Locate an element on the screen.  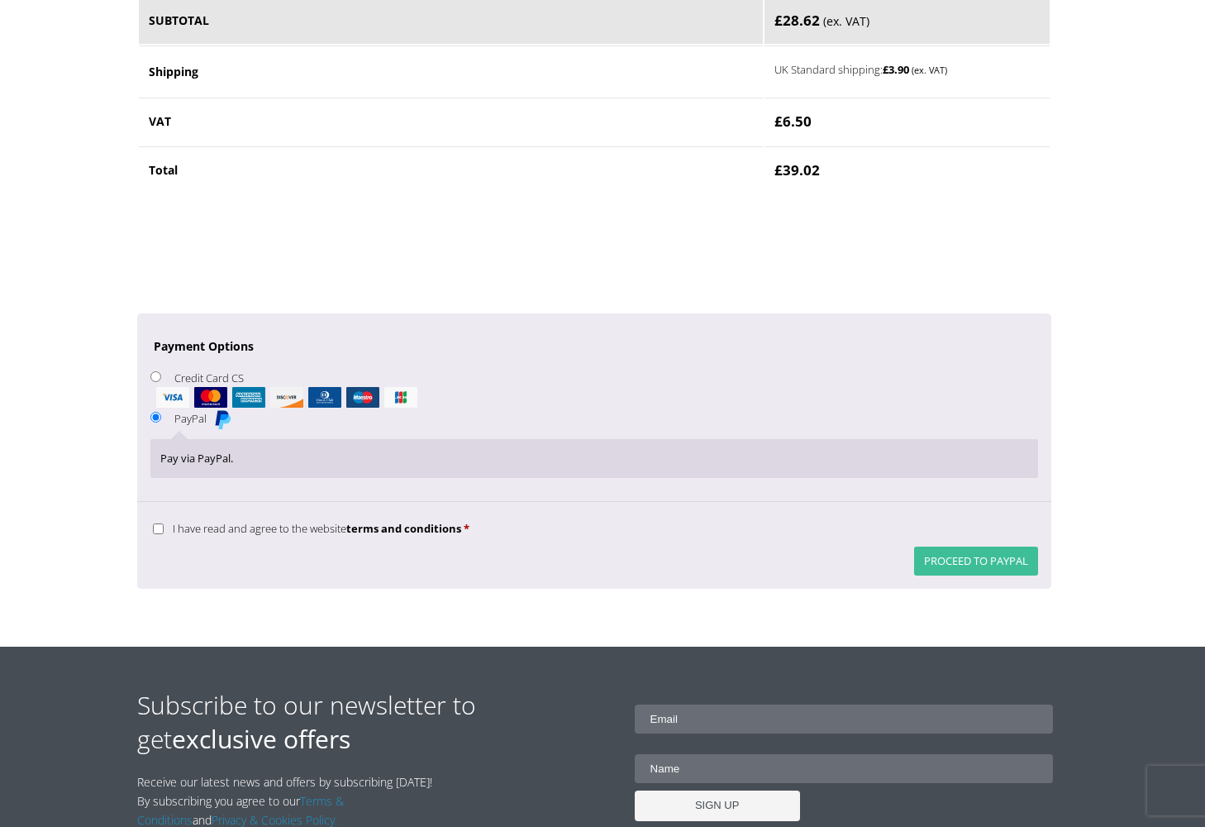
label: UK Standard shipping: is located at coordinates (893, 69).